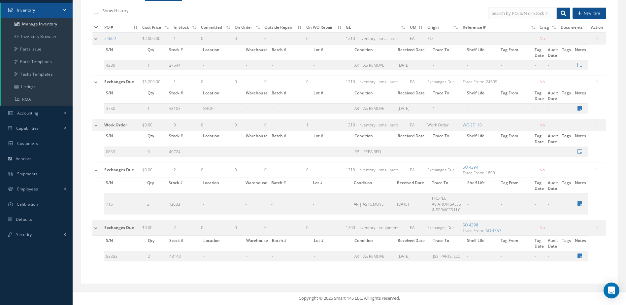 Image resolution: width=626 pixels, height=305 pixels. I want to click on a: Manage Inventory, so click(37, 24).